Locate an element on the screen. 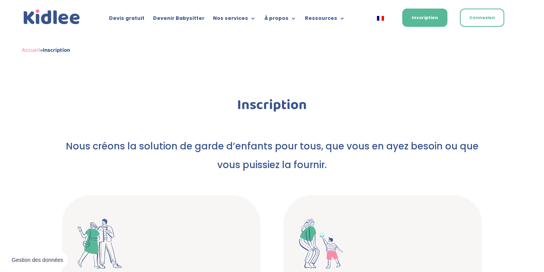 Image resolution: width=544 pixels, height=272 pixels. p: Nous créons la solution de garde d’enfants pour tous, que vous en ayez besoin ou que vous puissie... is located at coordinates (272, 156).